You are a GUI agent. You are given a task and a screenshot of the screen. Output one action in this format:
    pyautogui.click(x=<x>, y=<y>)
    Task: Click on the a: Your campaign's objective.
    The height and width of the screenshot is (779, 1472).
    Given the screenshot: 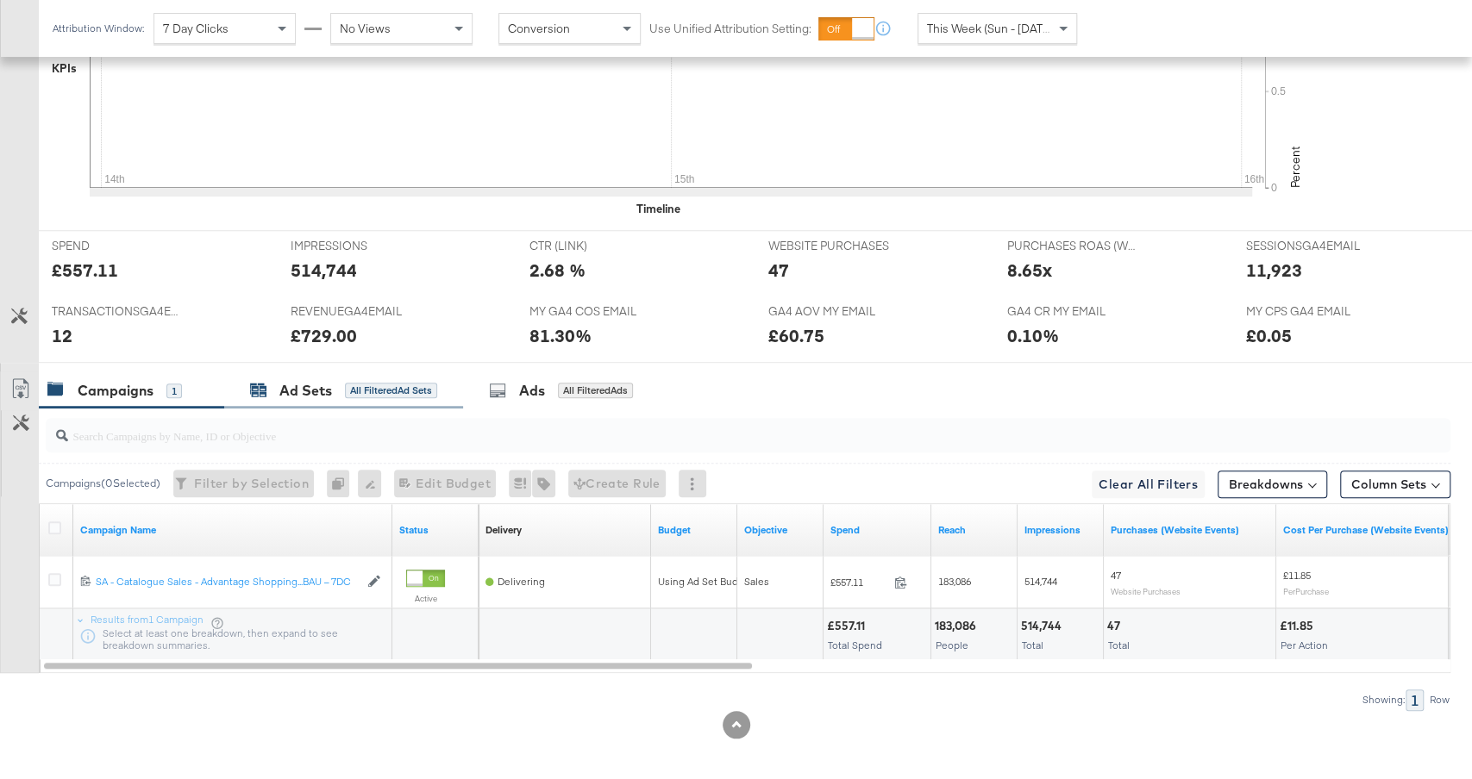 What is the action you would take?
    pyautogui.click(x=780, y=530)
    